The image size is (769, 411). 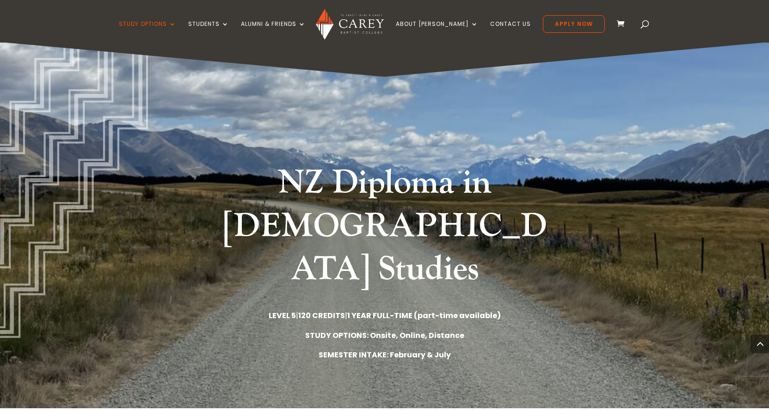 I want to click on a: Students, so click(x=209, y=31).